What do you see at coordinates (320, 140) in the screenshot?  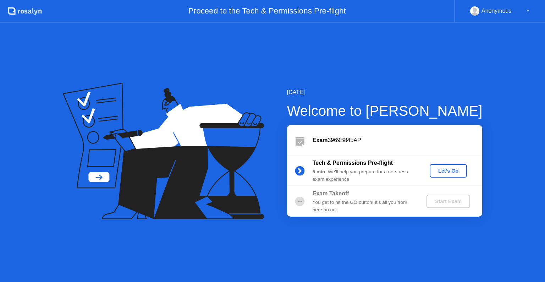 I see `b: Exam` at bounding box center [320, 140].